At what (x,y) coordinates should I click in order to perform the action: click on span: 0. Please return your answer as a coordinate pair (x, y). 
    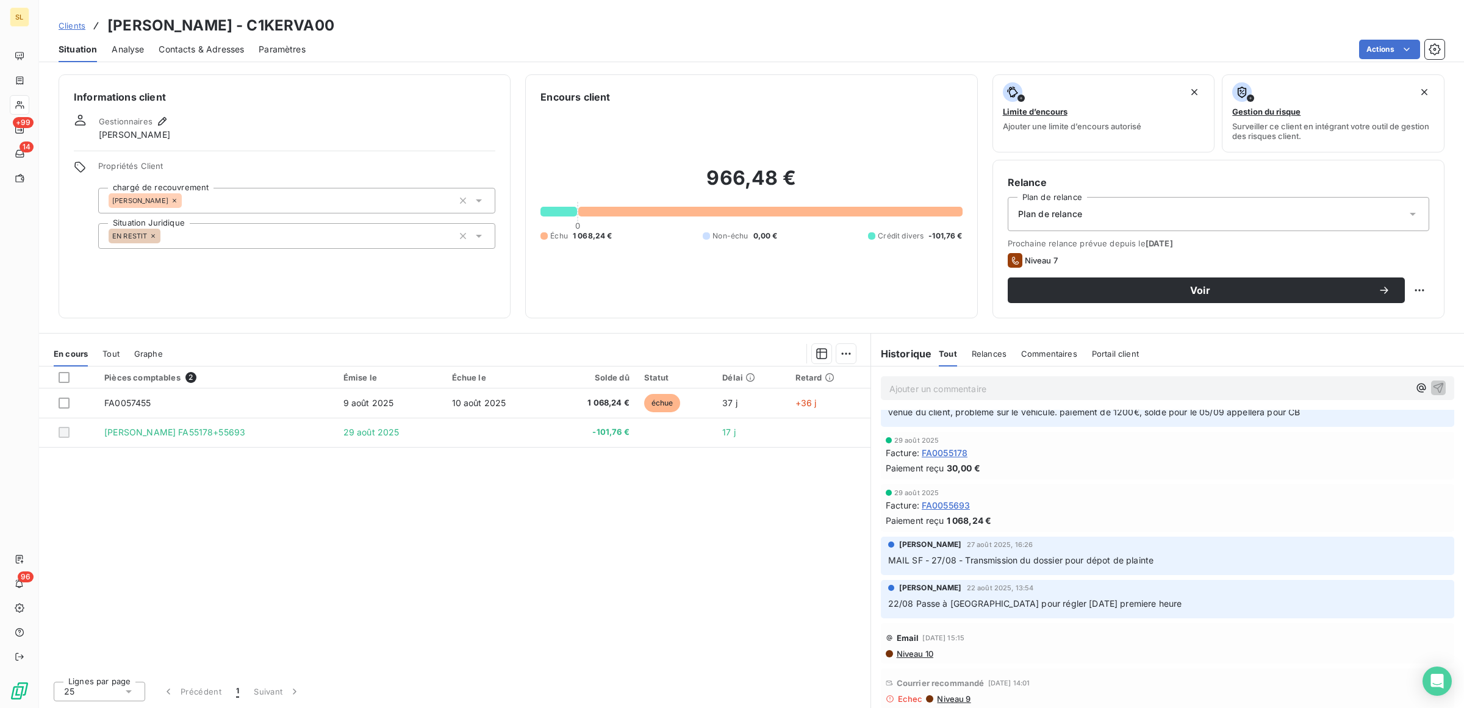
    Looking at the image, I should click on (578, 226).